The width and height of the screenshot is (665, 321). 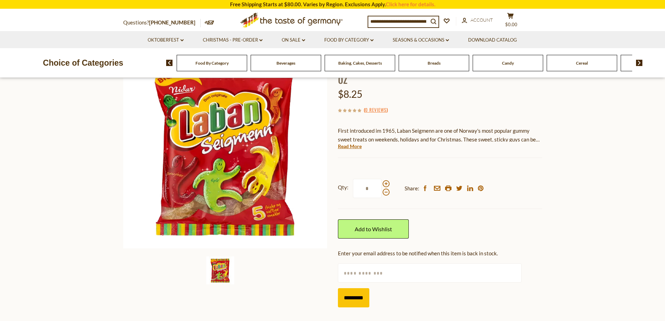 I want to click on a: Click here for details., so click(x=411, y=4).